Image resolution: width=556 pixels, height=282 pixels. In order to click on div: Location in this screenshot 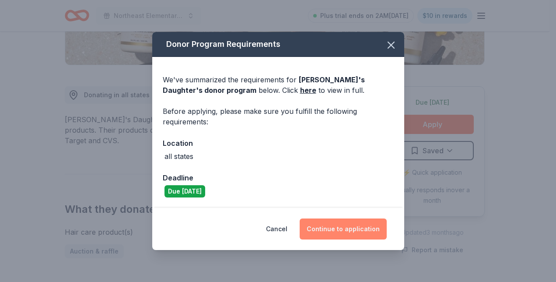, I will do `click(278, 143)`.